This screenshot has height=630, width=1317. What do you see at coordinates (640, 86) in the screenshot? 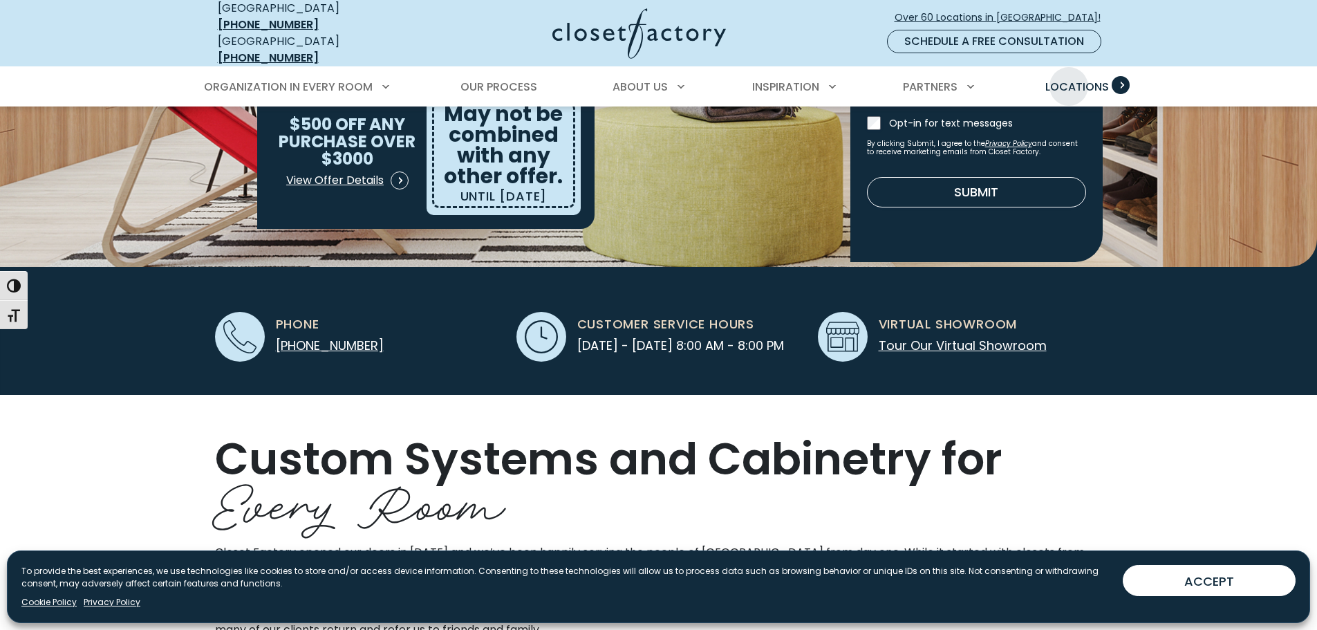
I see `span: About Us` at bounding box center [640, 86].